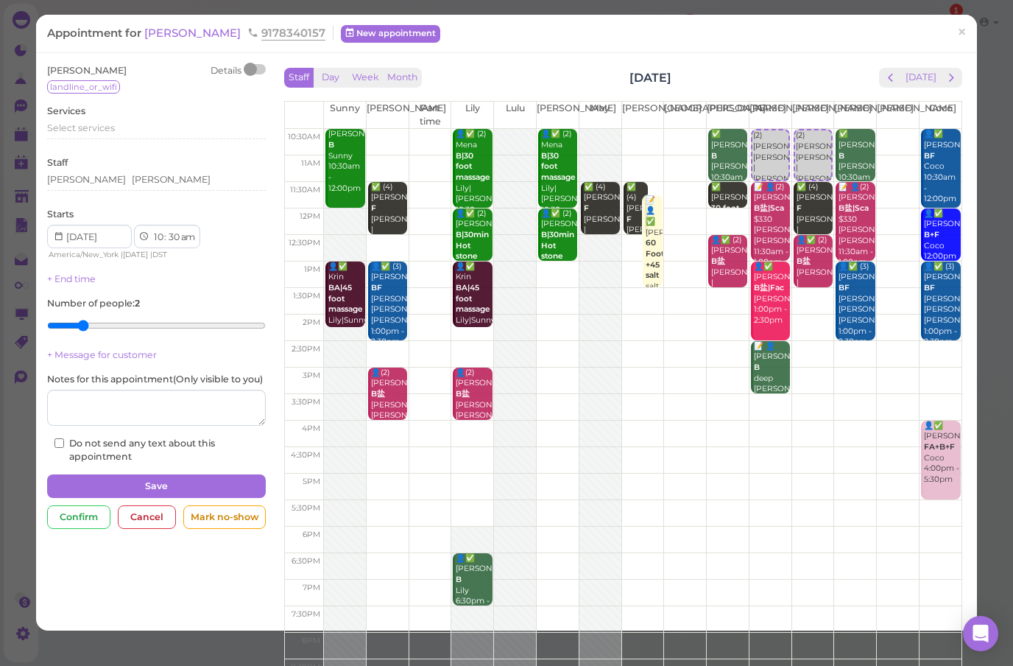 The height and width of the screenshot is (666, 1013). What do you see at coordinates (306, 454) in the screenshot?
I see `span: 4:30pm` at bounding box center [306, 454].